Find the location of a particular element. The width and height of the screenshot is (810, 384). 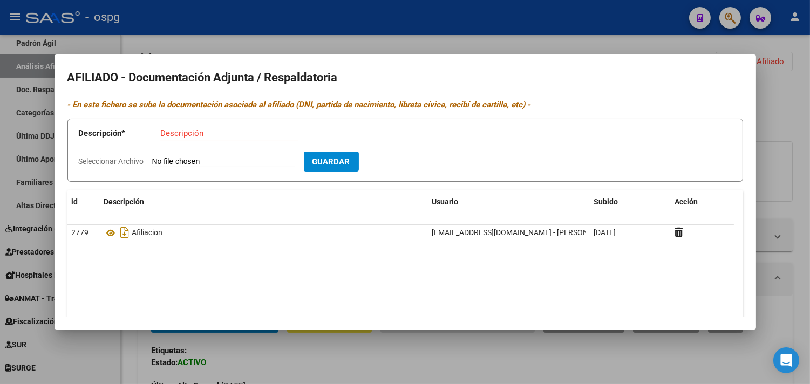

span: id is located at coordinates (75, 202).